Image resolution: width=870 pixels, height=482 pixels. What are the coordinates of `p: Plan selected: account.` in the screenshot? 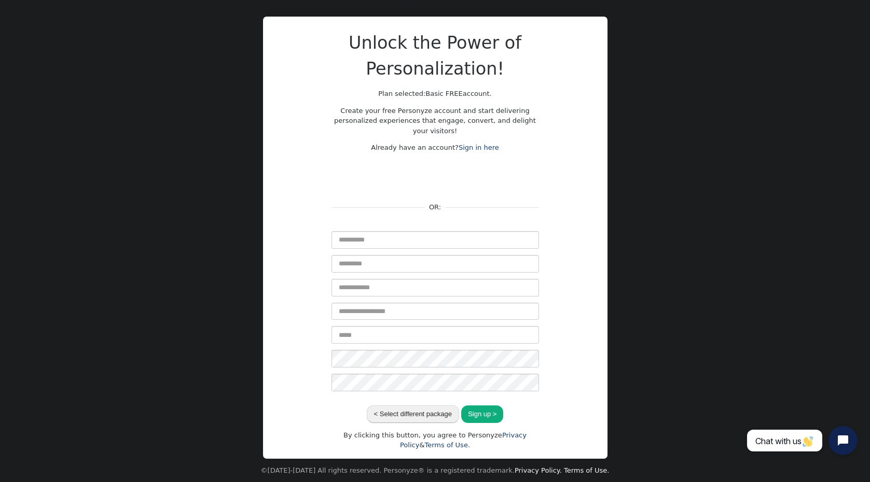 It's located at (435, 94).